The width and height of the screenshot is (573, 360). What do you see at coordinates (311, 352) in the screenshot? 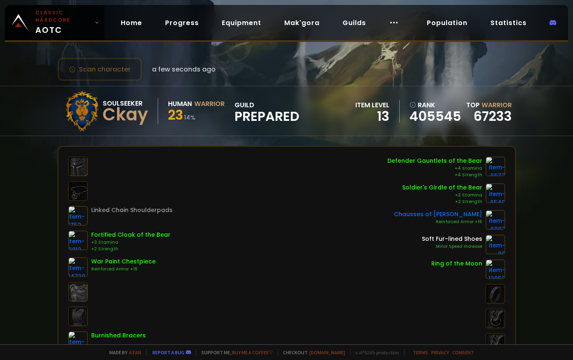
I see `span: Checkout` at bounding box center [311, 352].